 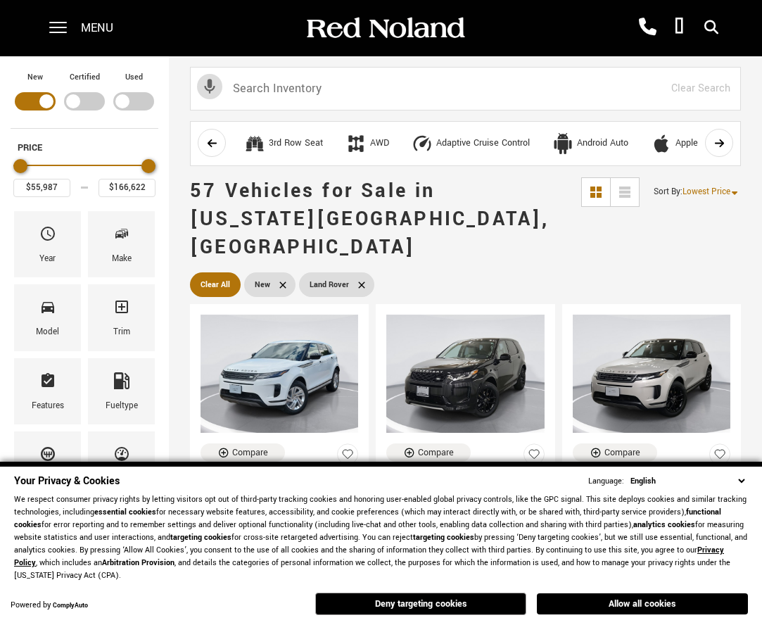 What do you see at coordinates (125, 512) in the screenshot?
I see `strong: essential cookies` at bounding box center [125, 512].